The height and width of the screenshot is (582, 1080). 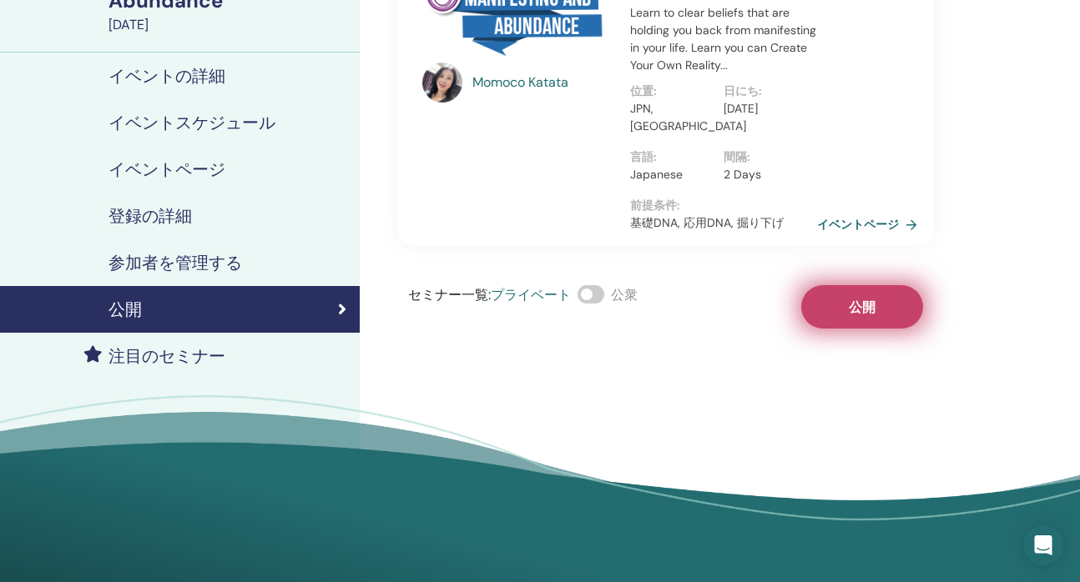 What do you see at coordinates (672, 91) in the screenshot?
I see `p: 位置 :` at bounding box center [672, 91].